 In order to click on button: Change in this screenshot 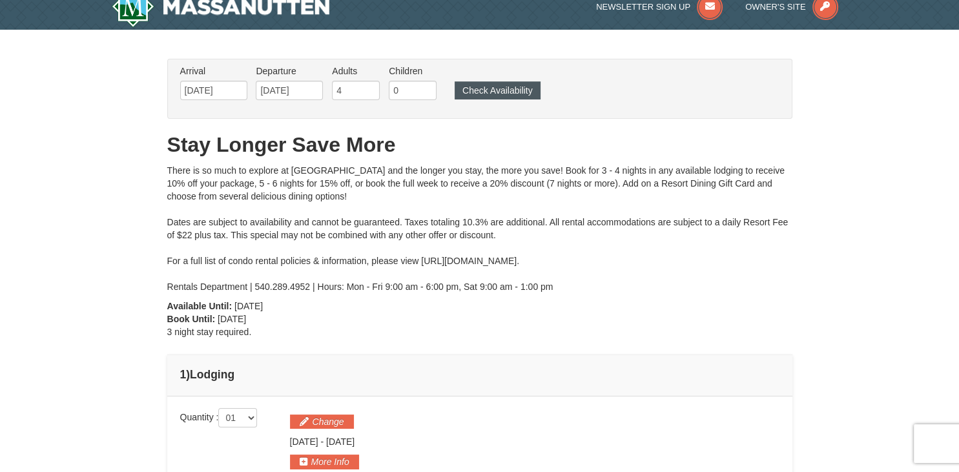, I will do `click(322, 422)`.